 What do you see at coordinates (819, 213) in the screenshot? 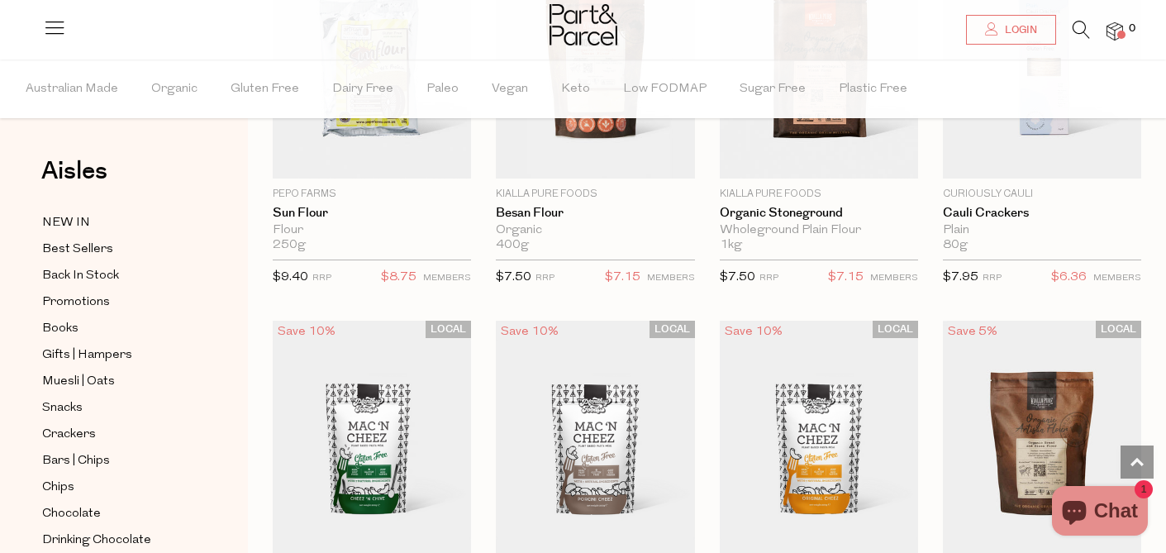
I see `a: Organic Stoneground` at bounding box center [819, 213].